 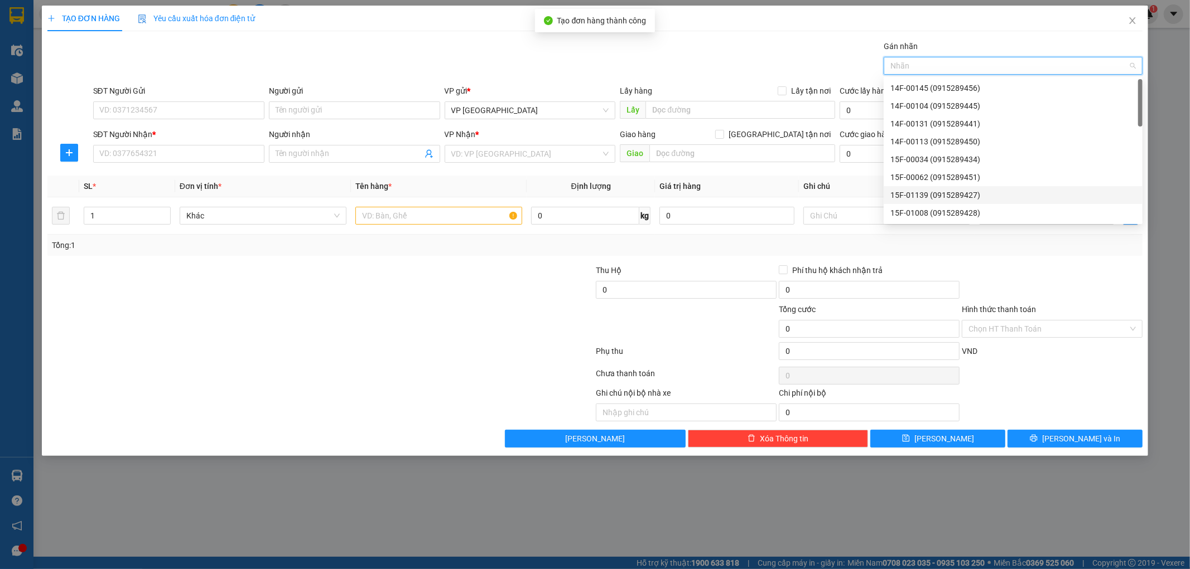 I want to click on div: Chưa thanh toán, so click(x=686, y=377).